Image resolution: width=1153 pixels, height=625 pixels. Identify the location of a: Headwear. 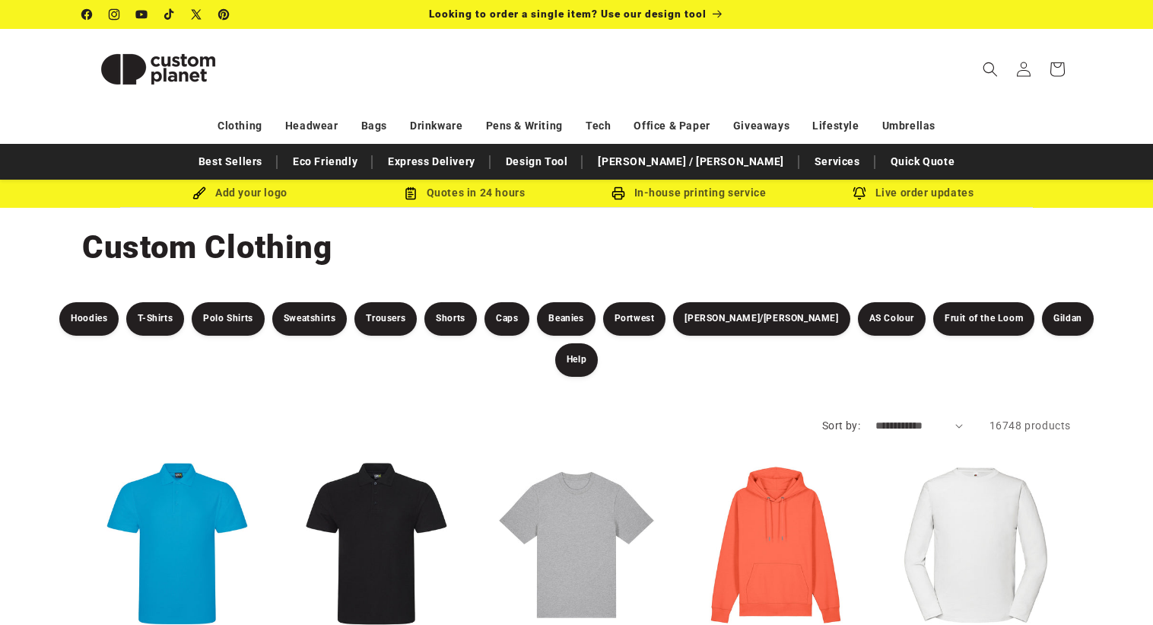
(312, 126).